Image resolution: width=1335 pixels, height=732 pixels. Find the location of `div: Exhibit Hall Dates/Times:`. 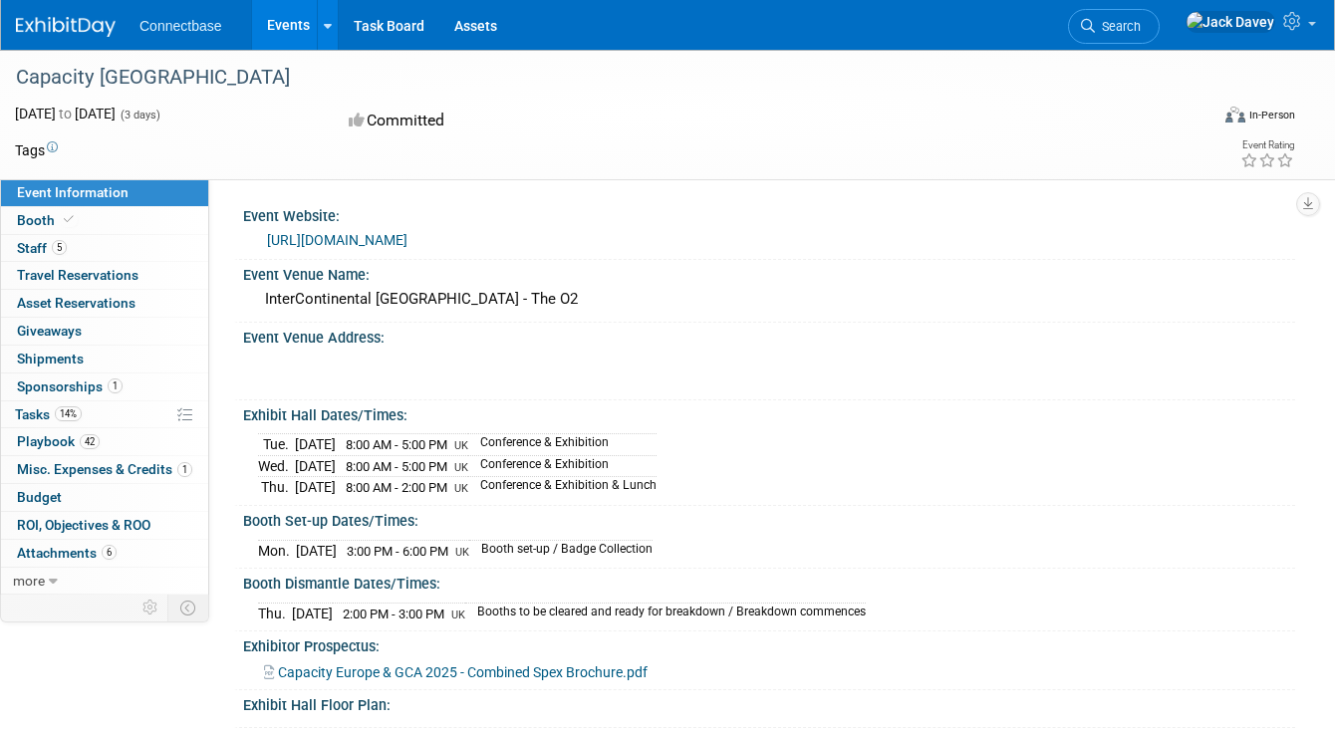

div: Exhibit Hall Dates/Times: is located at coordinates (769, 412).